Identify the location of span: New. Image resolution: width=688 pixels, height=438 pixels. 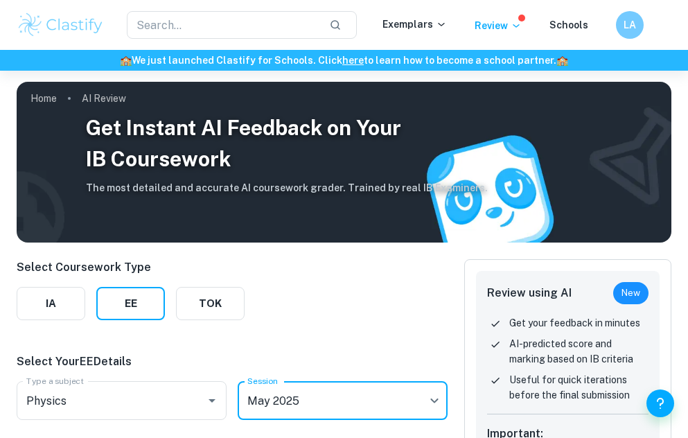
(631, 293).